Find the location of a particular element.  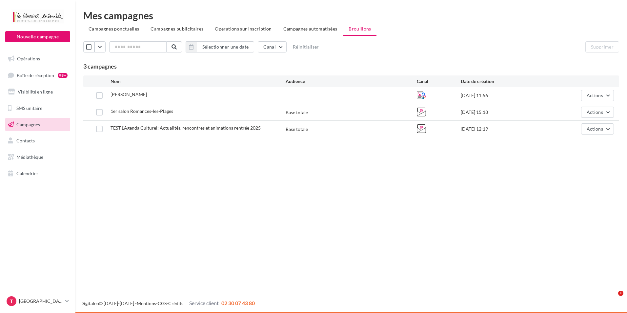

div: Audience is located at coordinates (351, 81).